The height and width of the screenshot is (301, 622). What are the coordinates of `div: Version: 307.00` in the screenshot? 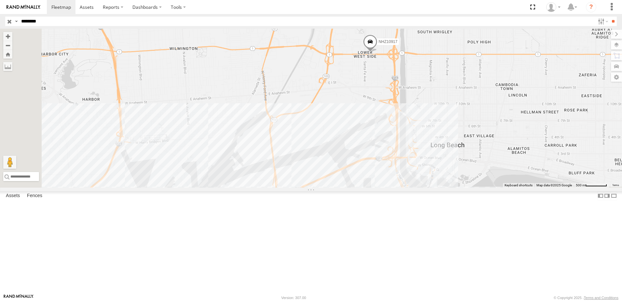 It's located at (294, 297).